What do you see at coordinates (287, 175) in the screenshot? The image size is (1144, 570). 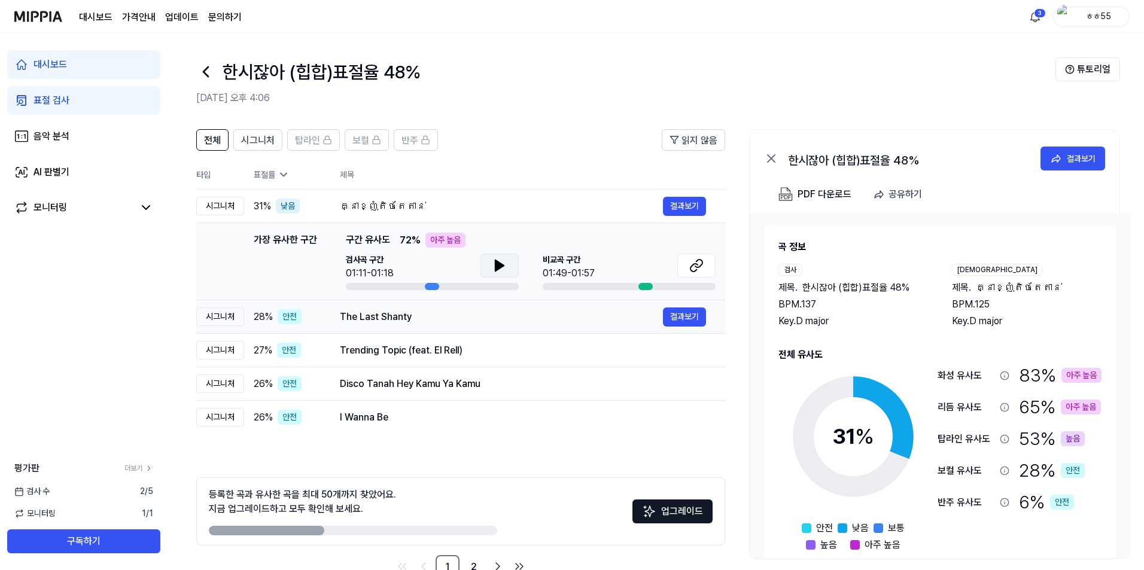 I see `div: 표절률` at bounding box center [287, 175].